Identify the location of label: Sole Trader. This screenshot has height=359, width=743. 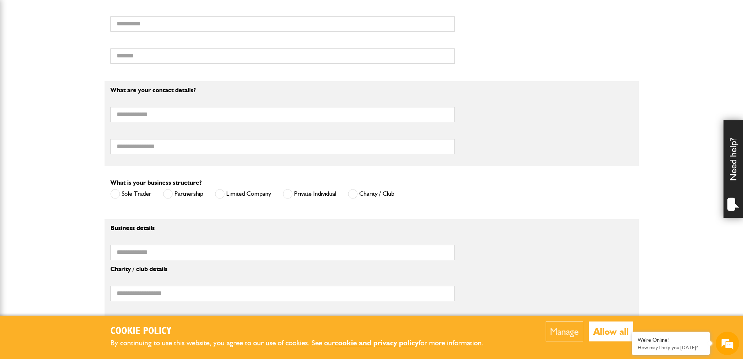
(131, 194).